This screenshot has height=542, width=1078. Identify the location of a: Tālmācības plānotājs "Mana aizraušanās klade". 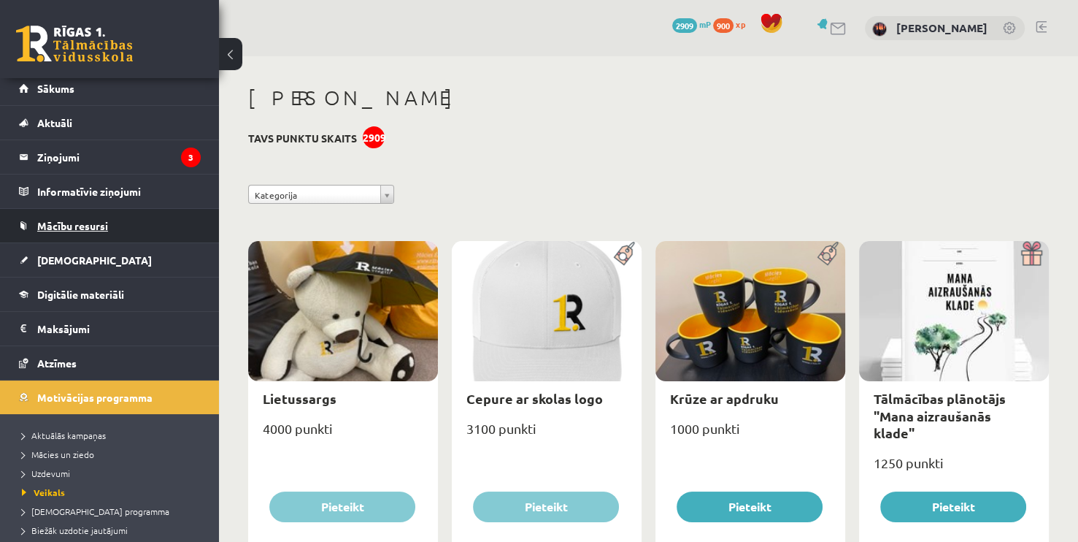
(940, 415).